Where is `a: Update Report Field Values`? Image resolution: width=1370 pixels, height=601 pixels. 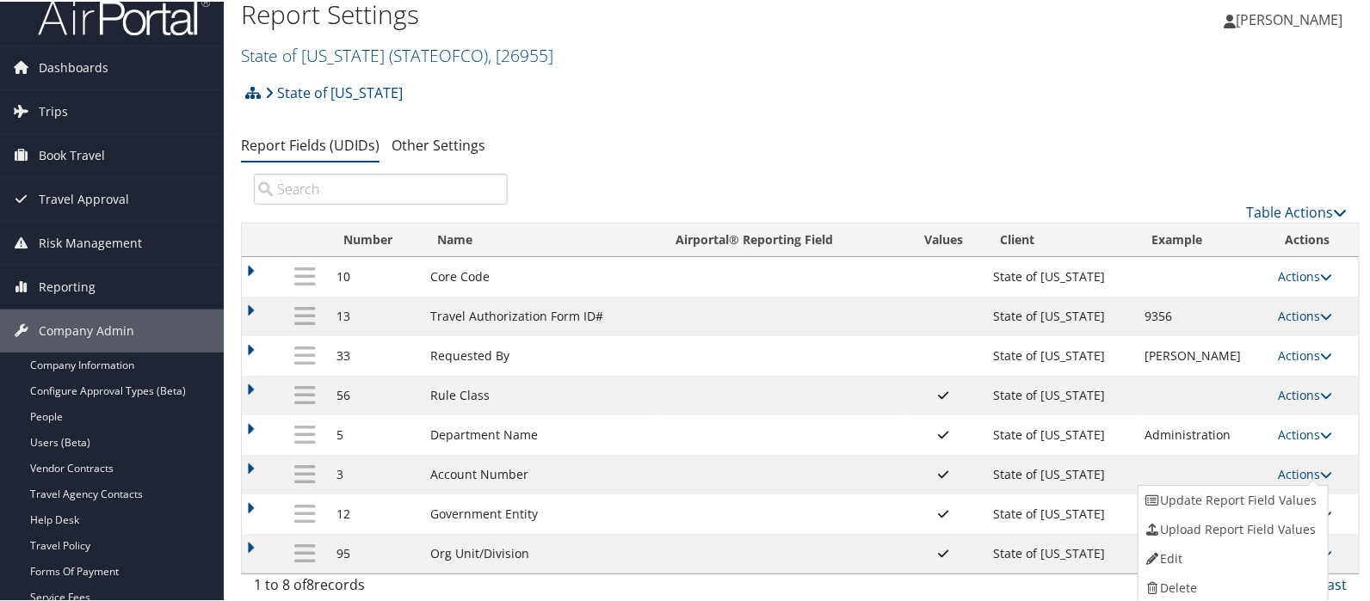 a: Update Report Field Values is located at coordinates (1231, 499).